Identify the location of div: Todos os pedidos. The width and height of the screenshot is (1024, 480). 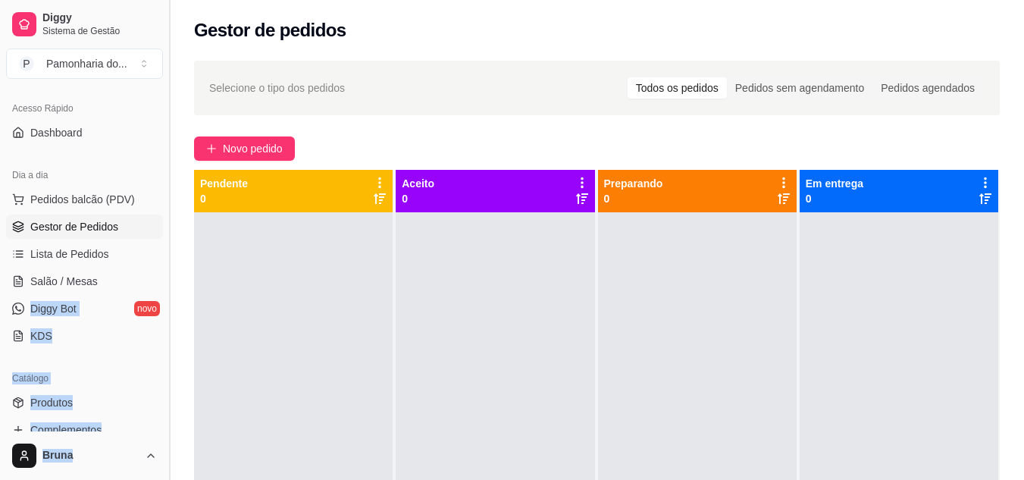
(677, 88).